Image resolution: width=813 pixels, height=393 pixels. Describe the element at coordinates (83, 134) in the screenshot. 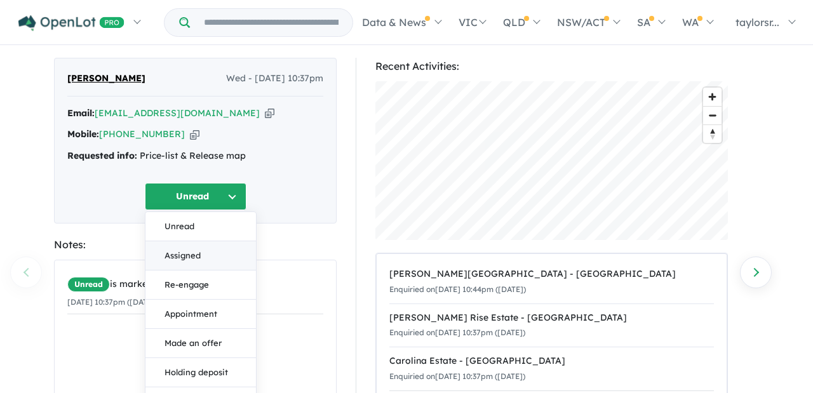

I see `strong: Mobile:` at that location.